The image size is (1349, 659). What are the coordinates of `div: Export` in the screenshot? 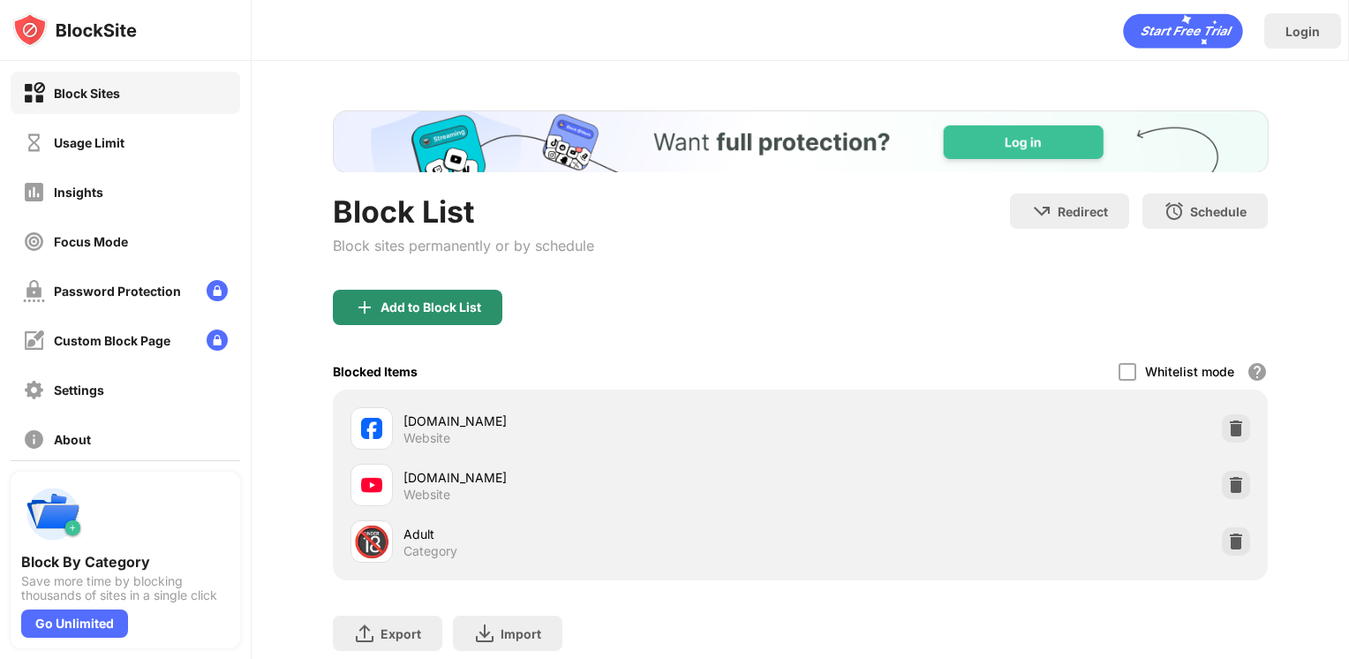 It's located at (401, 633).